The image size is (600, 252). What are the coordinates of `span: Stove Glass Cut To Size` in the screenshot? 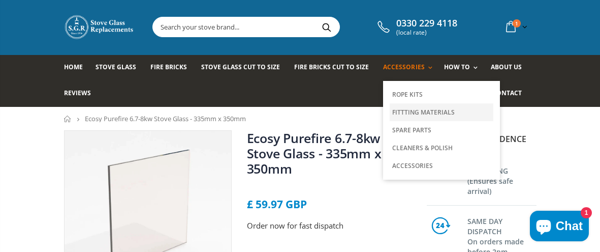 It's located at (240, 67).